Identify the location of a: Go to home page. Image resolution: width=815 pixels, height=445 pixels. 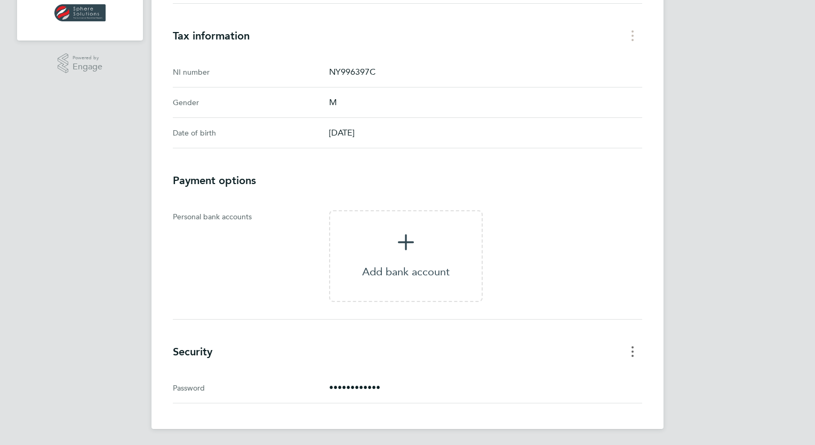
(80, 13).